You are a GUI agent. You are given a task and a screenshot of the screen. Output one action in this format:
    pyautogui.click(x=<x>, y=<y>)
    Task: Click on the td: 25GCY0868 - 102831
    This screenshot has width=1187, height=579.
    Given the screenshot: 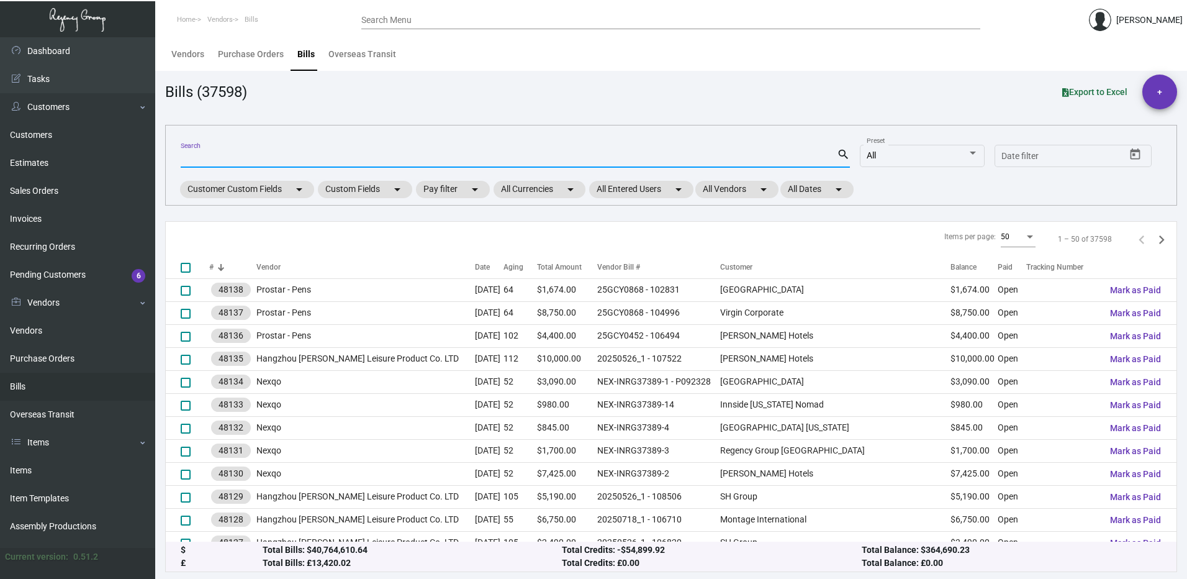 What is the action you would take?
    pyautogui.click(x=659, y=289)
    